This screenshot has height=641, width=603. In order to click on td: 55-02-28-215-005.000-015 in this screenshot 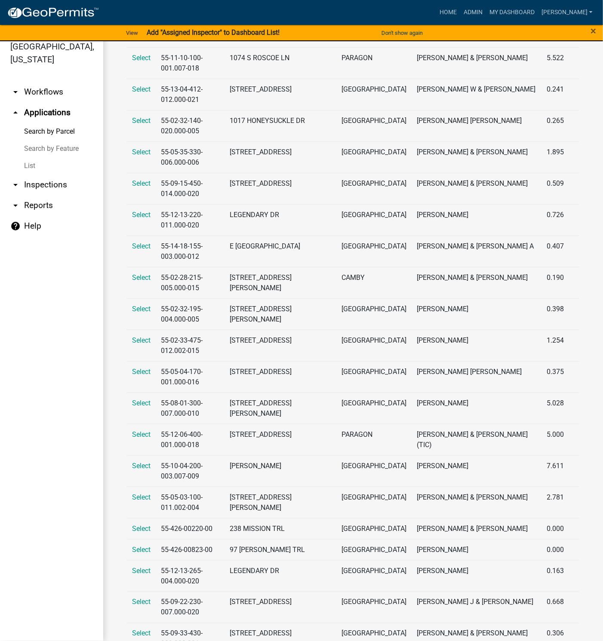, I will do `click(190, 283)`.